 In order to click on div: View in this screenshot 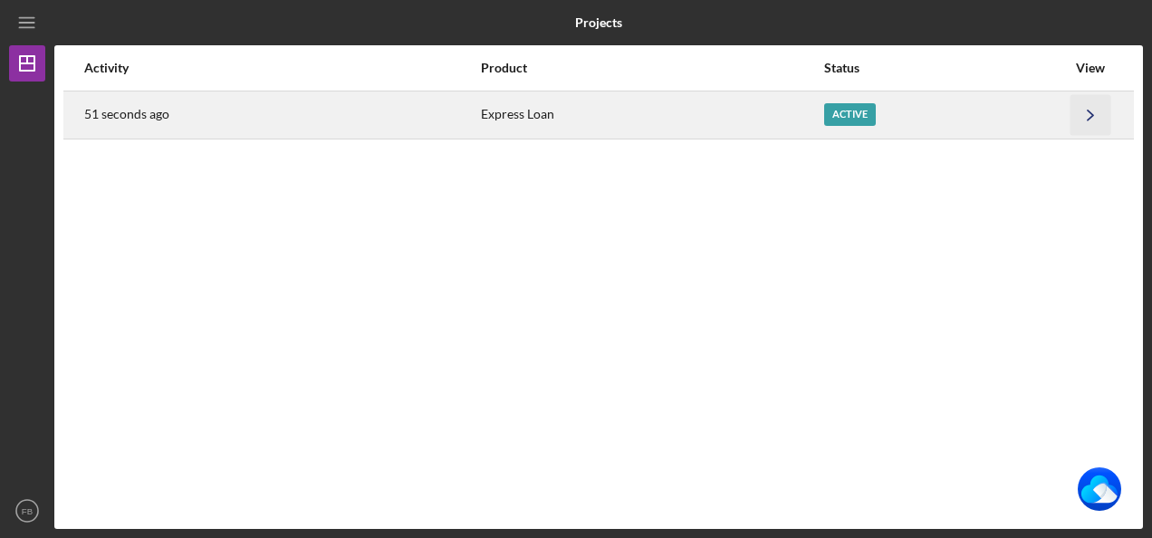, I will do `click(1090, 68)`.